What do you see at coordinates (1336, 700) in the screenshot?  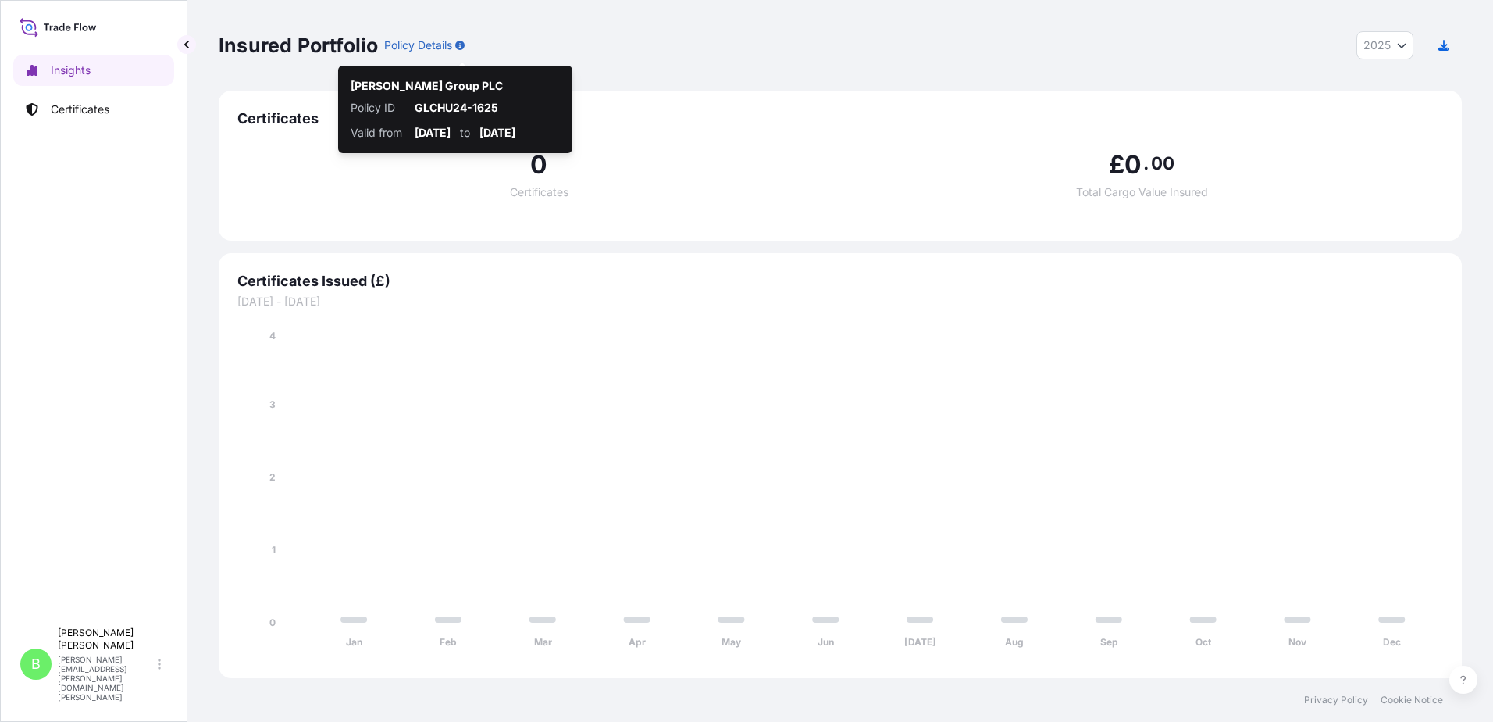 I see `a: Privacy Policy` at bounding box center [1336, 700].